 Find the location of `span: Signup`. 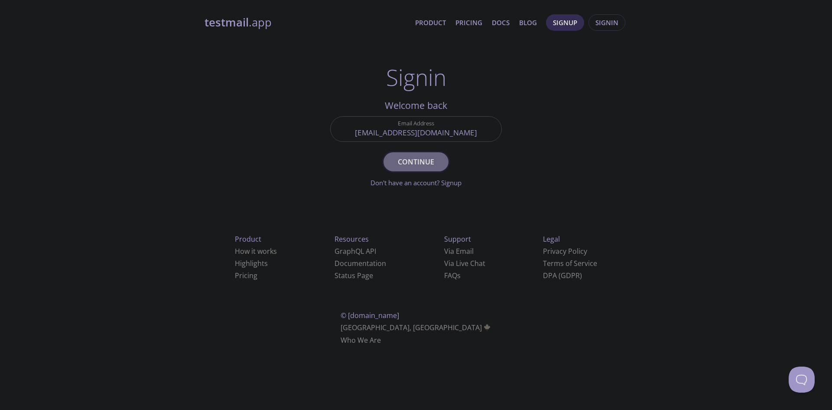

span: Signup is located at coordinates (565, 23).